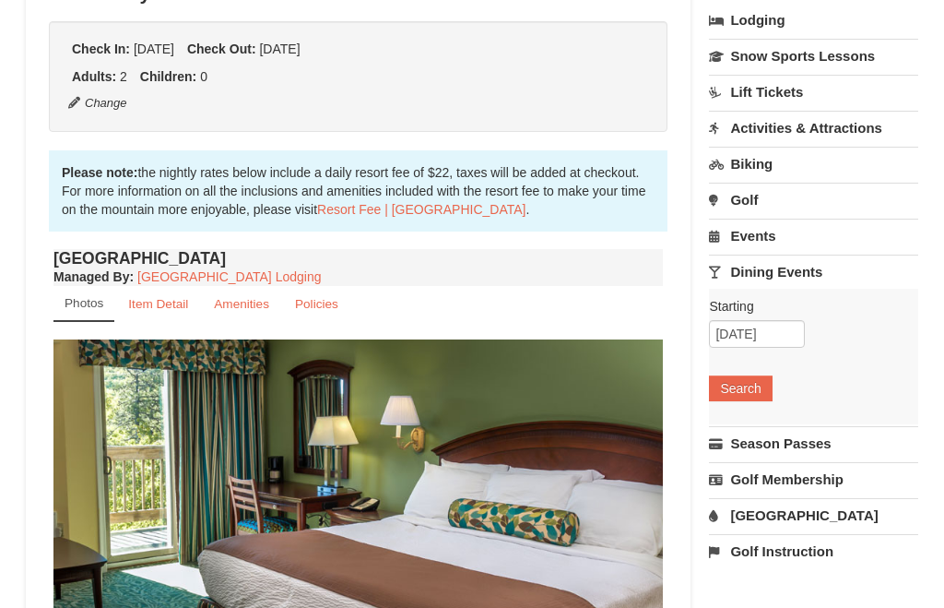 This screenshot has width=944, height=608. I want to click on a: Golf Membership, so click(813, 479).